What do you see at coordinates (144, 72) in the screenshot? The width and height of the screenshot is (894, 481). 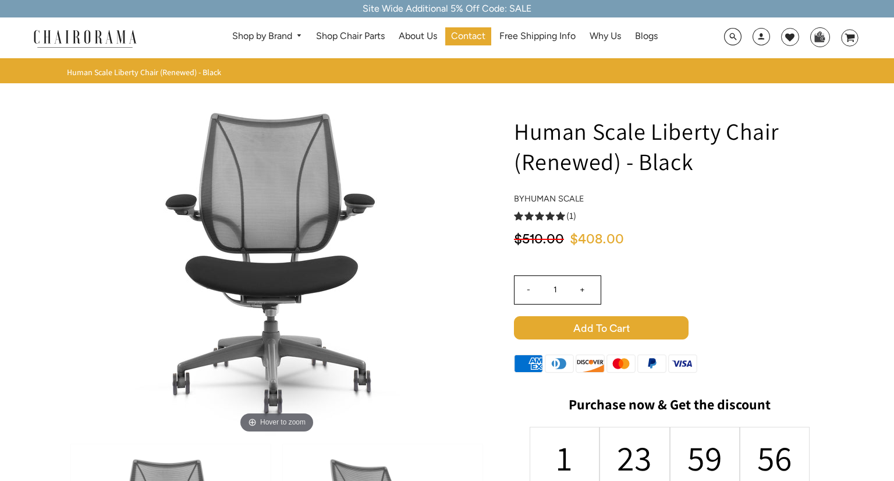 I see `span: Human Scale Liberty Chair (Renewed) - Black` at bounding box center [144, 72].